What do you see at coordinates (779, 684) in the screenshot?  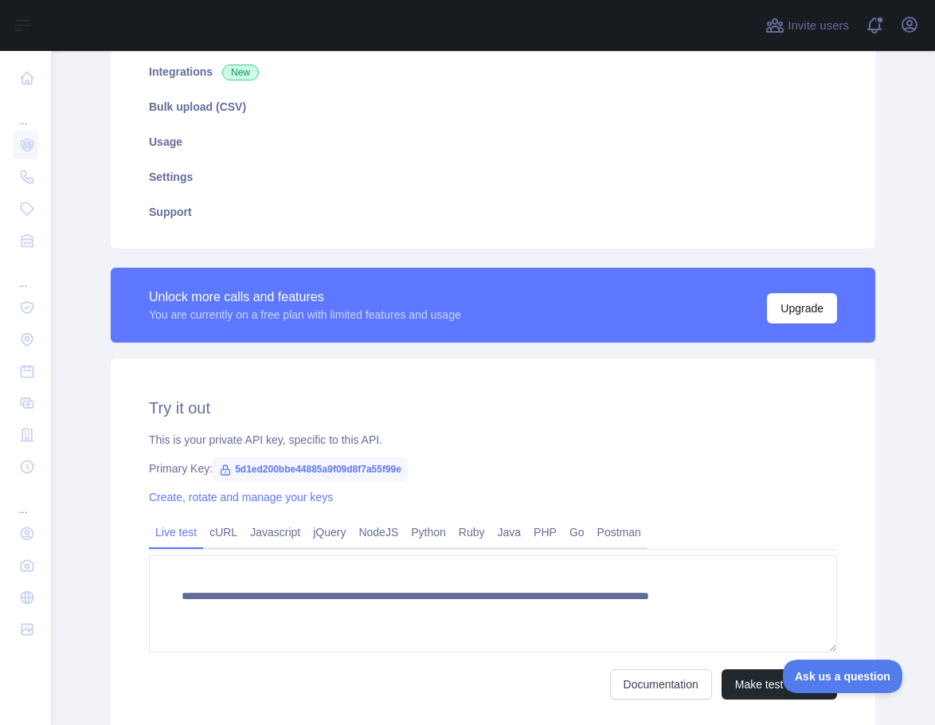 I see `button: Make test request` at bounding box center [779, 684].